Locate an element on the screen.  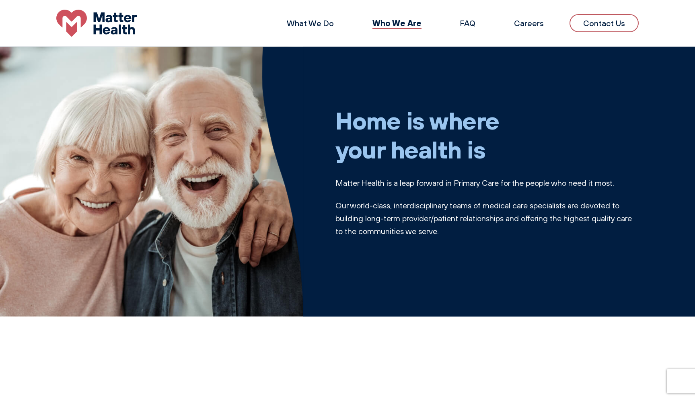
a: Careers is located at coordinates (529, 23).